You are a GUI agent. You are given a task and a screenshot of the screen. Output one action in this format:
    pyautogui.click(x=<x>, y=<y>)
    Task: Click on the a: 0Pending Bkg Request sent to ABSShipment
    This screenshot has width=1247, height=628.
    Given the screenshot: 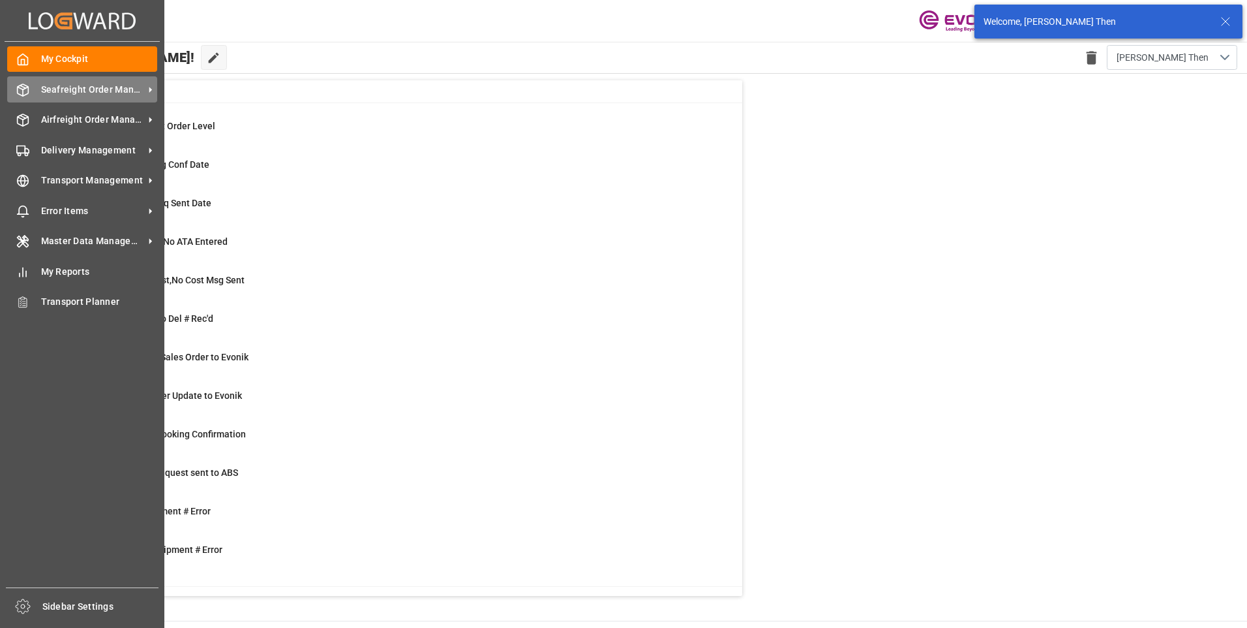 What is the action you would take?
    pyautogui.click(x=397, y=479)
    